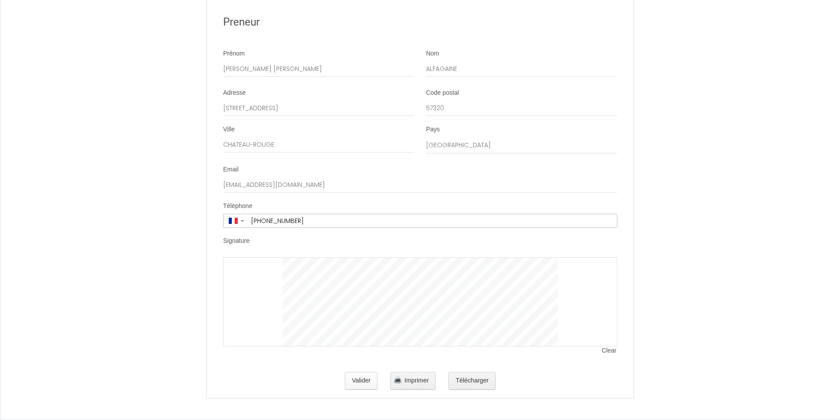 The image size is (840, 420). I want to click on h2: Preneur, so click(420, 22).